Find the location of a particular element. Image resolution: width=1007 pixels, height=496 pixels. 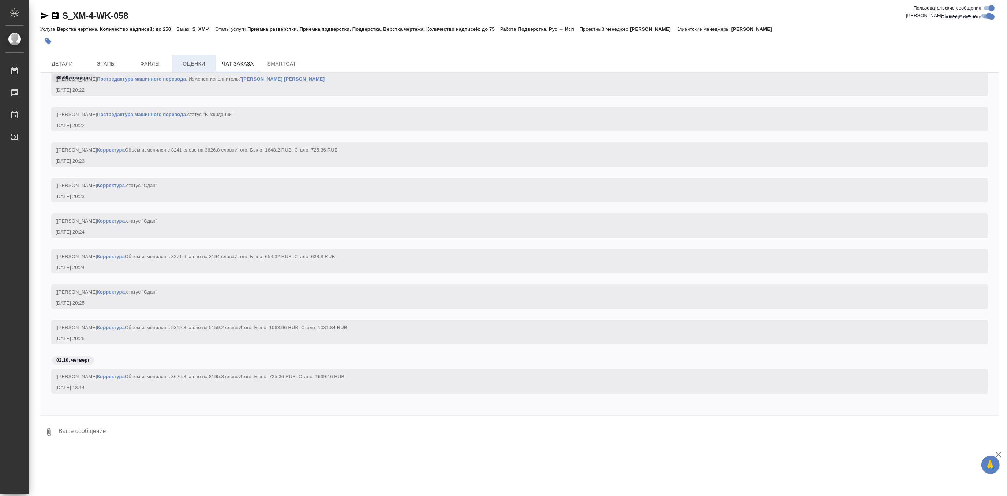

span: Итого. Было: 654.32 RUB. Стало: 638.8 RUB is located at coordinates (285, 256).